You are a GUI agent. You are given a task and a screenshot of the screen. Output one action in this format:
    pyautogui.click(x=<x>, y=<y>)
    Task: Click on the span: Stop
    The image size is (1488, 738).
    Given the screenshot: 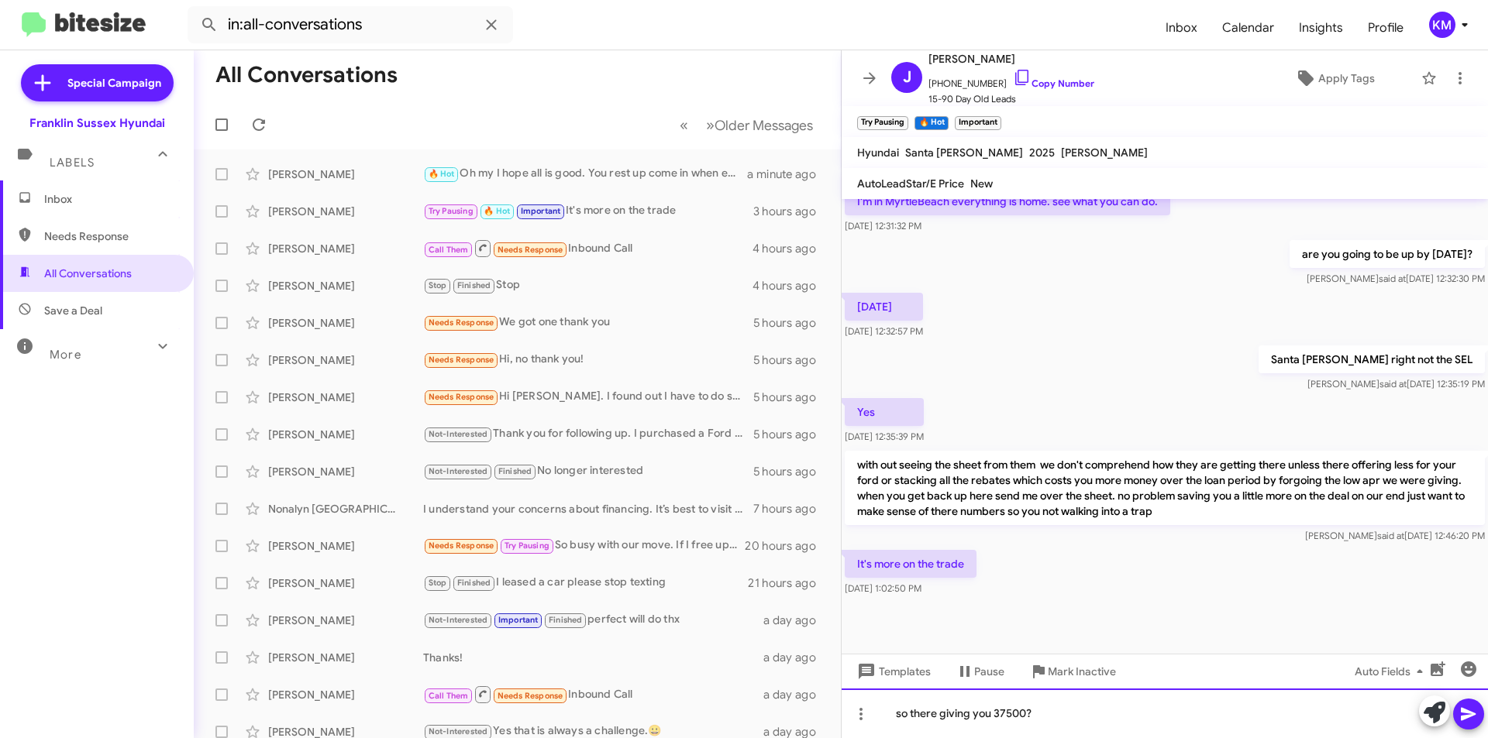 What is the action you would take?
    pyautogui.click(x=438, y=285)
    